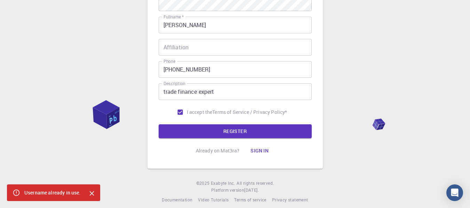 The width and height of the screenshot is (470, 208). Describe the element at coordinates (223, 184) in the screenshot. I see `a: Exabyte Inc.` at that location.